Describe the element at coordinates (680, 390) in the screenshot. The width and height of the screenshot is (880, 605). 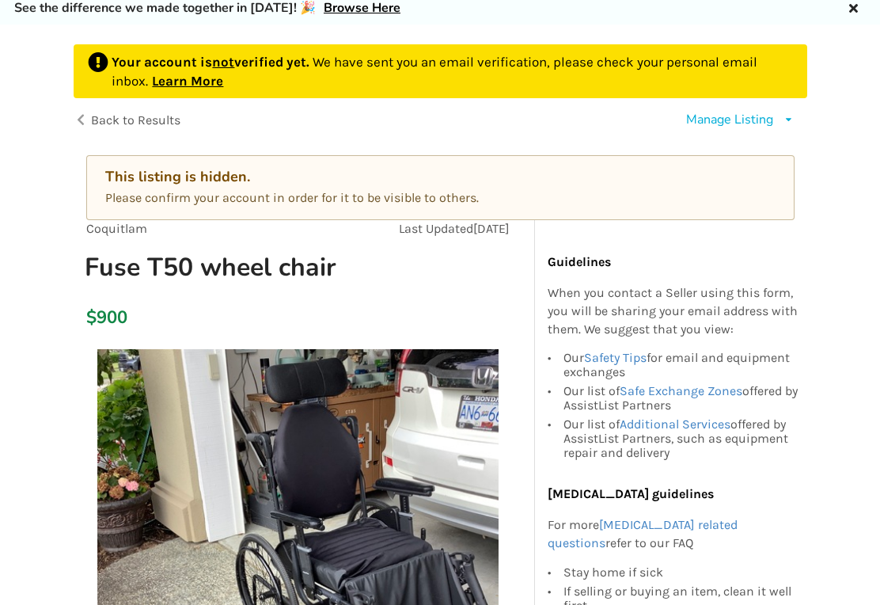
I see `a: Safe Exchange Zones` at that location.